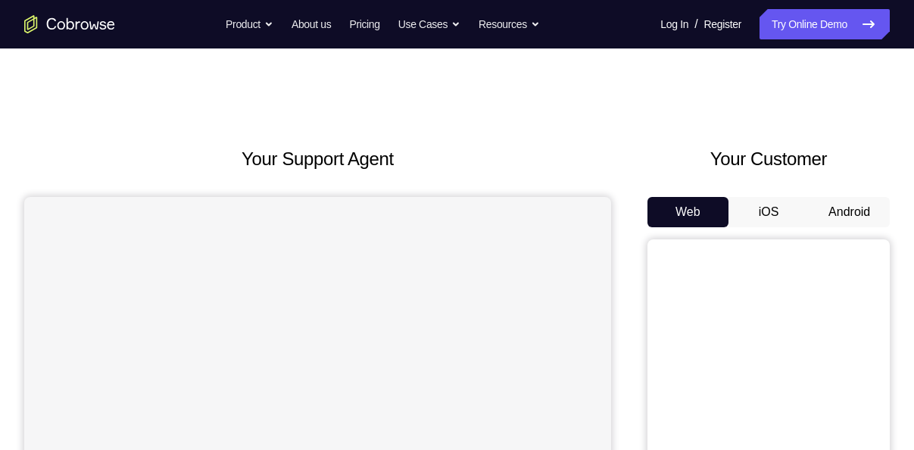 Image resolution: width=914 pixels, height=450 pixels. Describe the element at coordinates (317, 159) in the screenshot. I see `h2: Your Support Agent` at that location.